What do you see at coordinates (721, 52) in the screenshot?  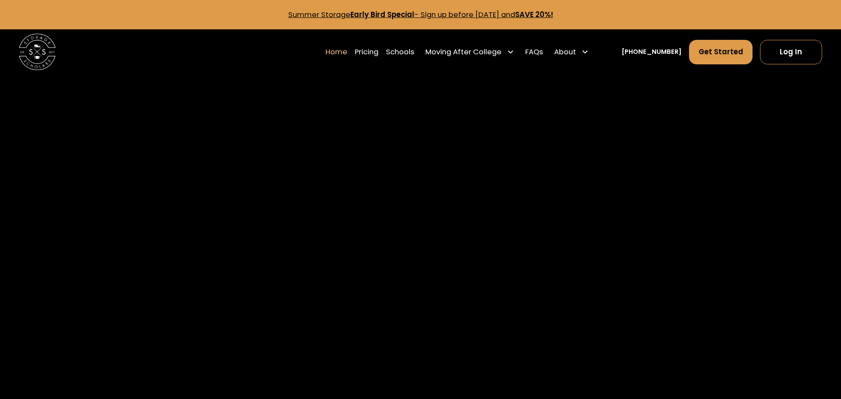 I see `a: Get Started` at bounding box center [721, 52].